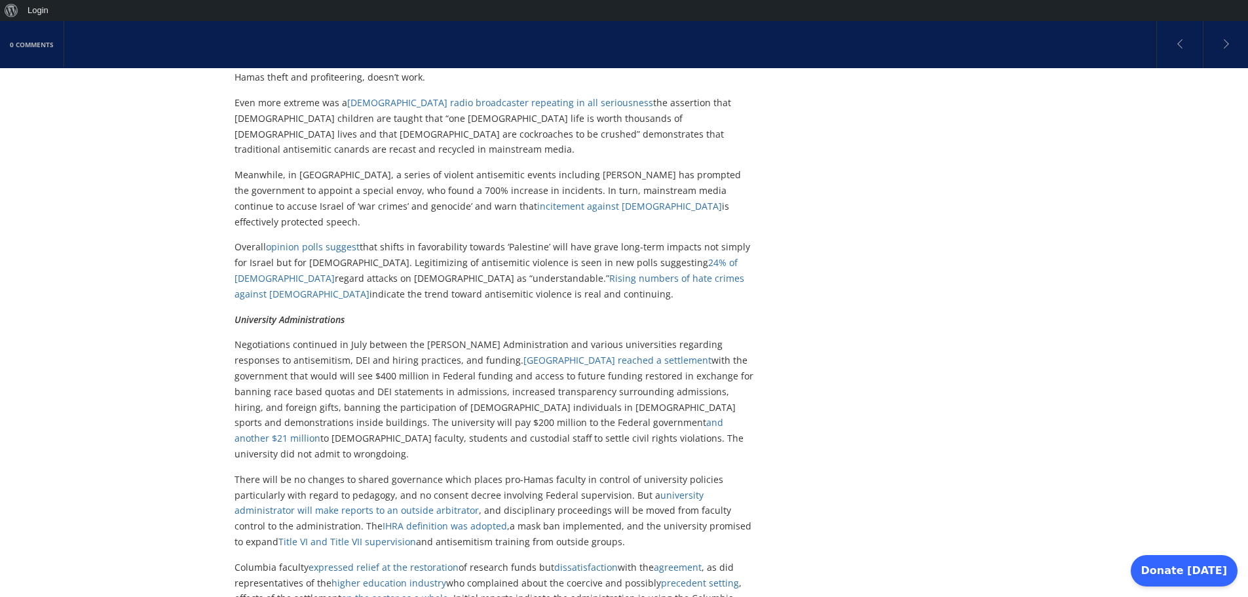 The image size is (1248, 597). Describe the element at coordinates (388, 582) in the screenshot. I see `a: higher education industry` at that location.